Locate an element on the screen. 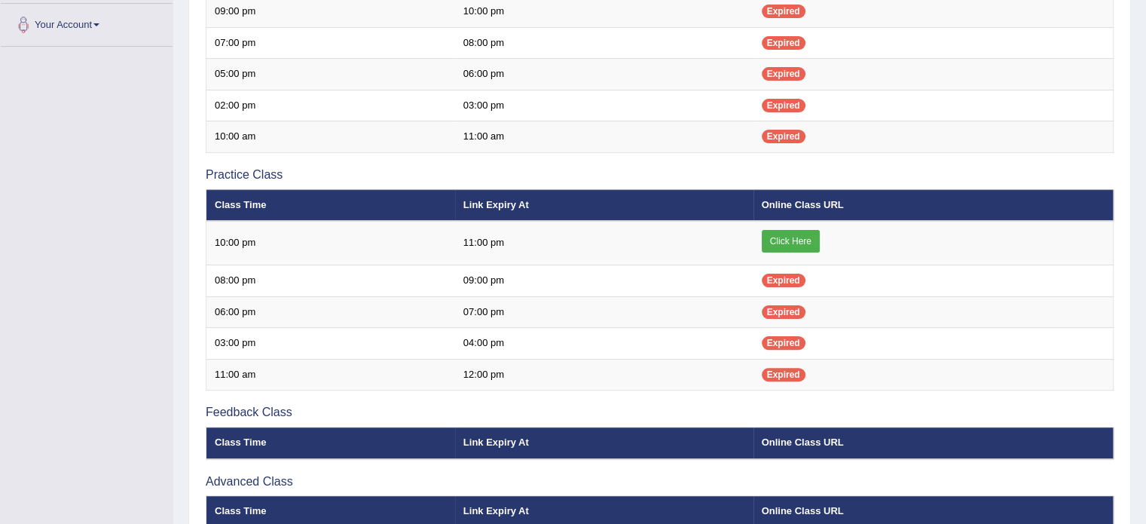 This screenshot has width=1146, height=524. td: 02:00 pm is located at coordinates (331, 105).